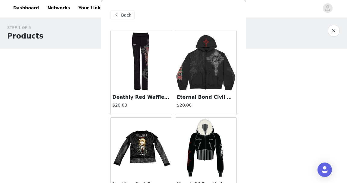  I want to click on div: Open Intercom Messenger, so click(324, 170).